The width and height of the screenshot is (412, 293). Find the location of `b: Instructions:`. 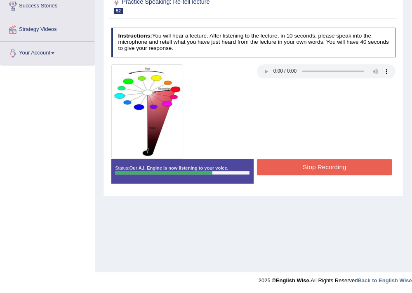

b: Instructions: is located at coordinates (135, 35).